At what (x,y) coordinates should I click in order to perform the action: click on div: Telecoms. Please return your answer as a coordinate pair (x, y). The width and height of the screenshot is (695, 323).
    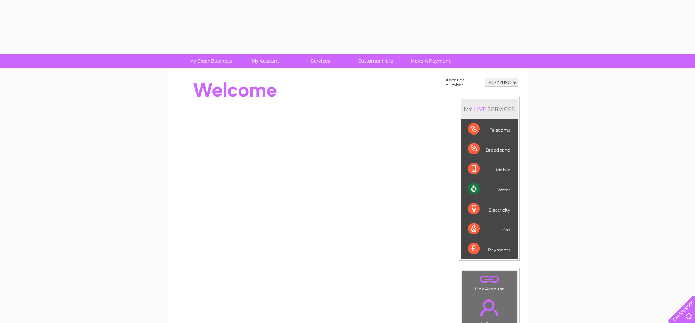
    Looking at the image, I should click on (489, 129).